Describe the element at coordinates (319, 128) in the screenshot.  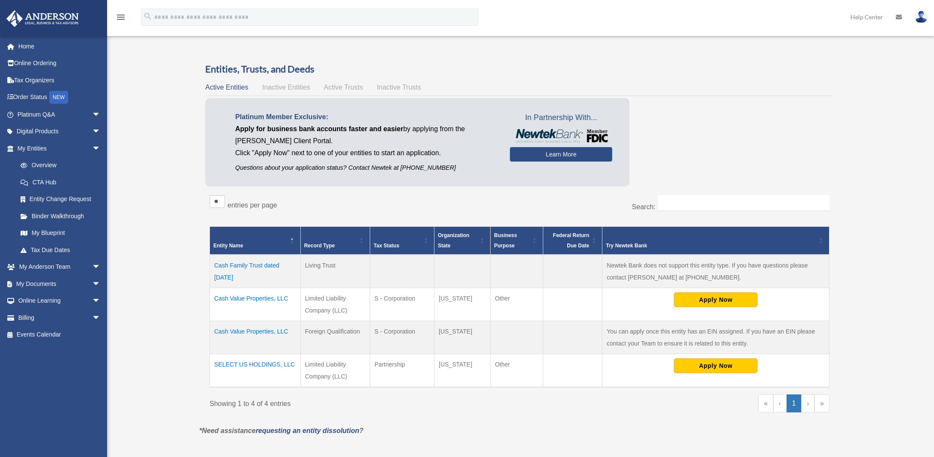
I see `span: Apply for business bank accounts faster and easier` at that location.